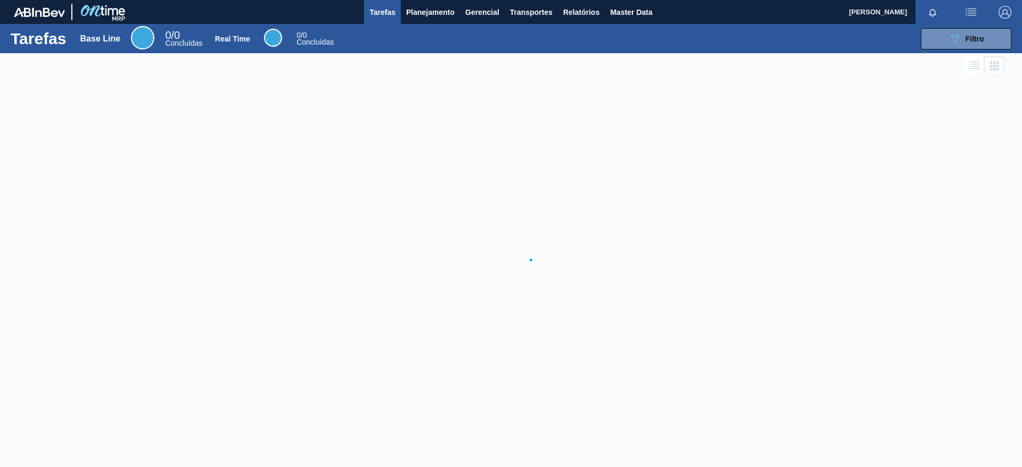 The image size is (1022, 467). What do you see at coordinates (531, 12) in the screenshot?
I see `span: Transportes` at bounding box center [531, 12].